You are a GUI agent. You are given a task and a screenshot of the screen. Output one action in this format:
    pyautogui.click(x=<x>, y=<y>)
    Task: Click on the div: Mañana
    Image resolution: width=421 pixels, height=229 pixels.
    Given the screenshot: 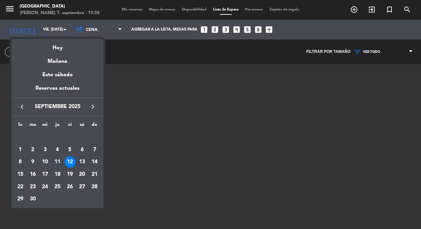 What is the action you would take?
    pyautogui.click(x=57, y=59)
    